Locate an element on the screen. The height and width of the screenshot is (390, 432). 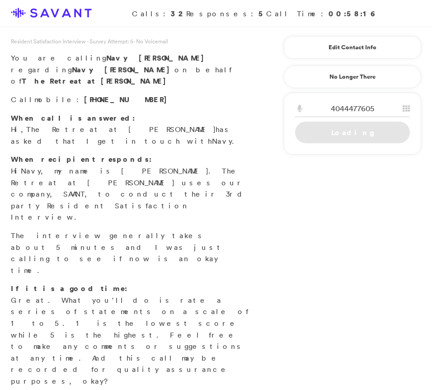
p: The interview generally takes about 5 minutes and I was just calling to see if now is an okay time. is located at coordinates (130, 253).